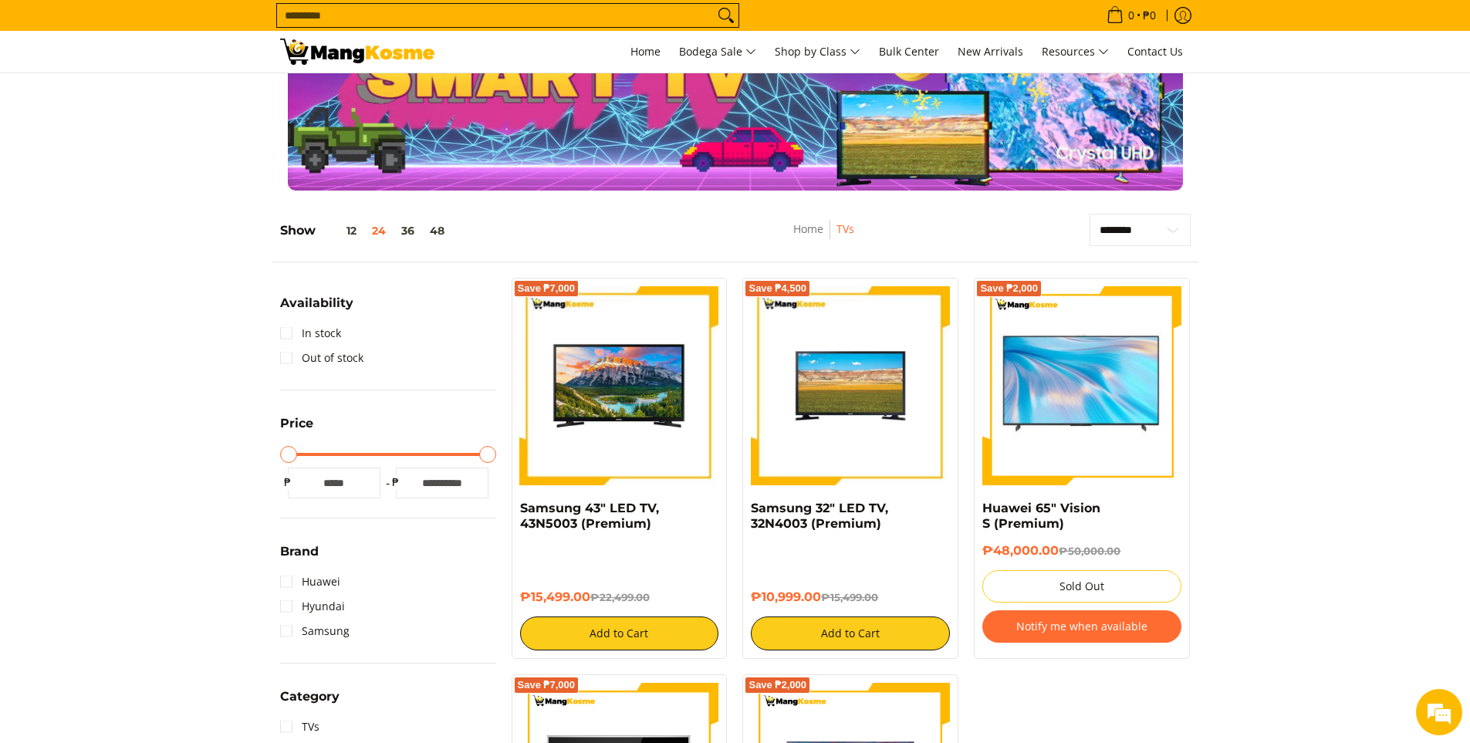 The width and height of the screenshot is (1470, 743). I want to click on a: In stock, so click(310, 333).